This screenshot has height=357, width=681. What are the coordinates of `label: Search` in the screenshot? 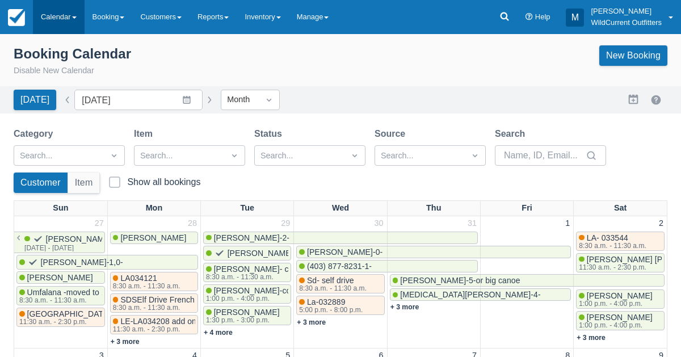 It's located at (512, 134).